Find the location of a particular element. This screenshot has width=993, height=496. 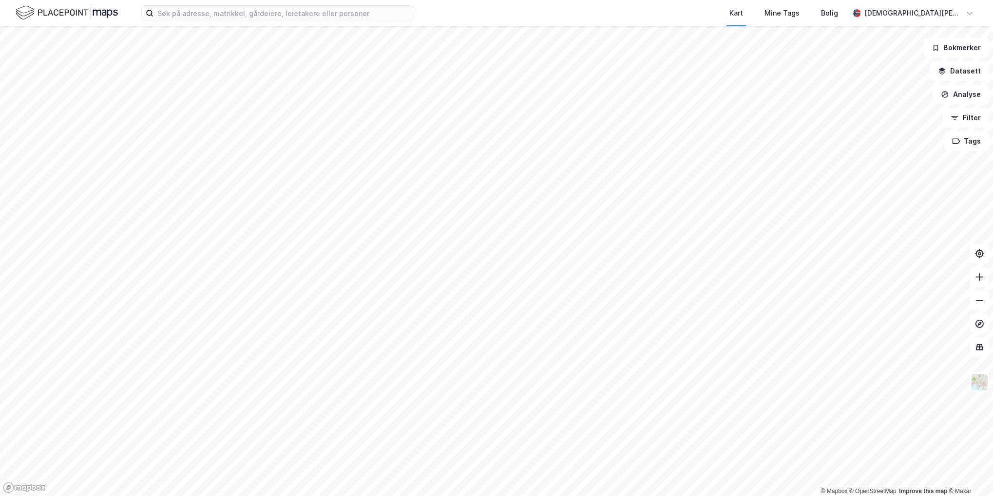

button: Analyse is located at coordinates (961, 95).